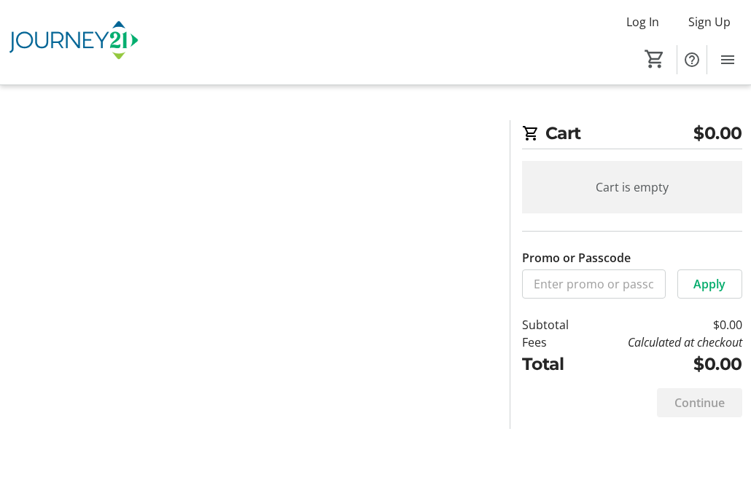 The height and width of the screenshot is (485, 751). Describe the element at coordinates (632, 135) in the screenshot. I see `h2: Cart` at that location.